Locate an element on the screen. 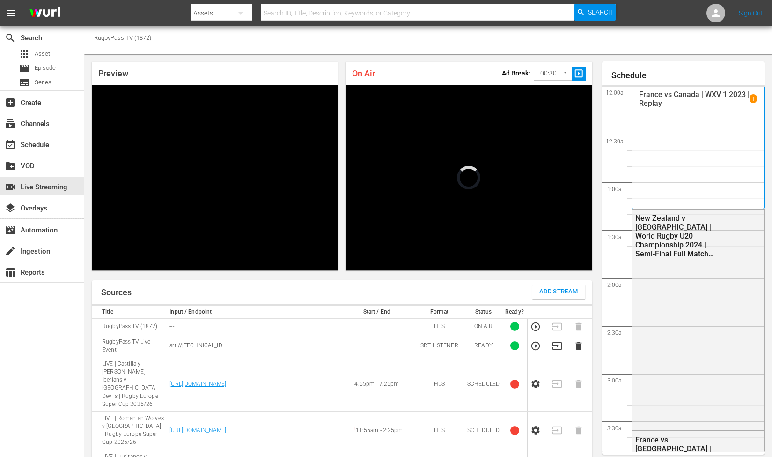 This screenshot has height=457, width=772. span: VOD is located at coordinates (10, 166).